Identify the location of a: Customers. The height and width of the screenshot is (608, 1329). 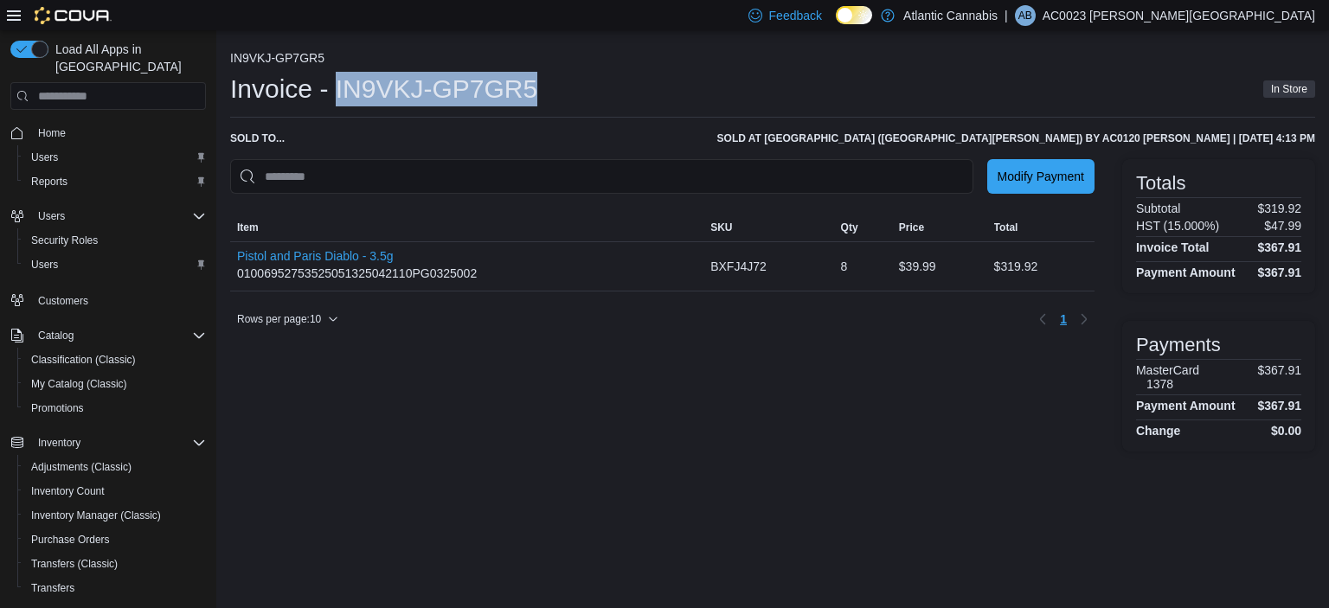
(63, 301).